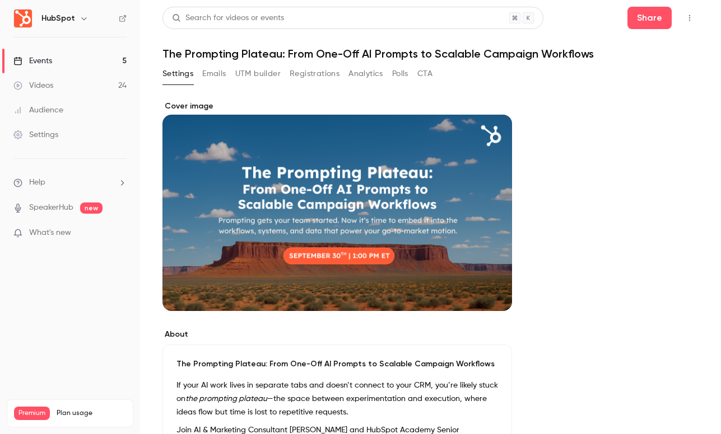 This screenshot has height=434, width=721. What do you see at coordinates (23, 18) in the screenshot?
I see `img: HubSpot` at bounding box center [23, 18].